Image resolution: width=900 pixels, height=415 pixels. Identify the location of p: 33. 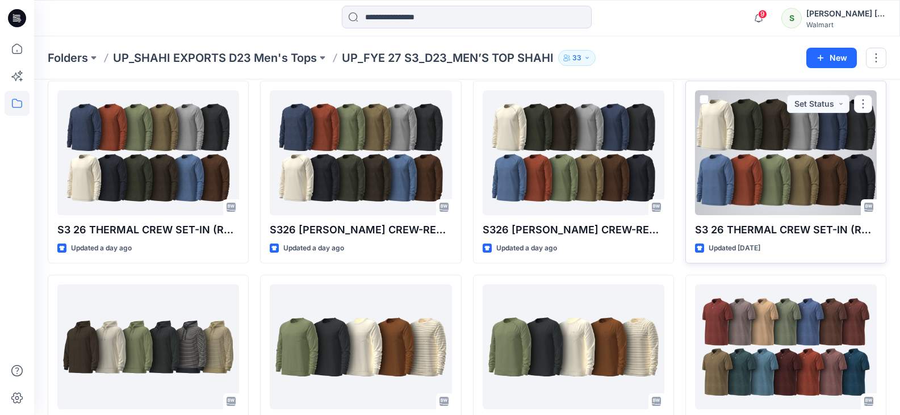
(577, 58).